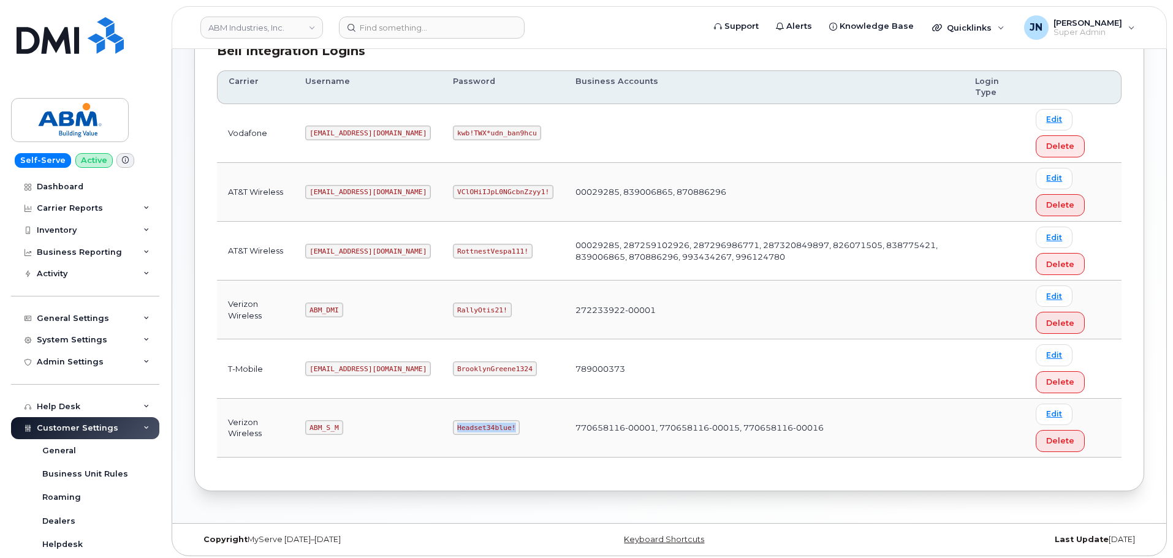 The height and width of the screenshot is (558, 1173). Describe the element at coordinates (1087, 32) in the screenshot. I see `span: Super Admin` at that location.